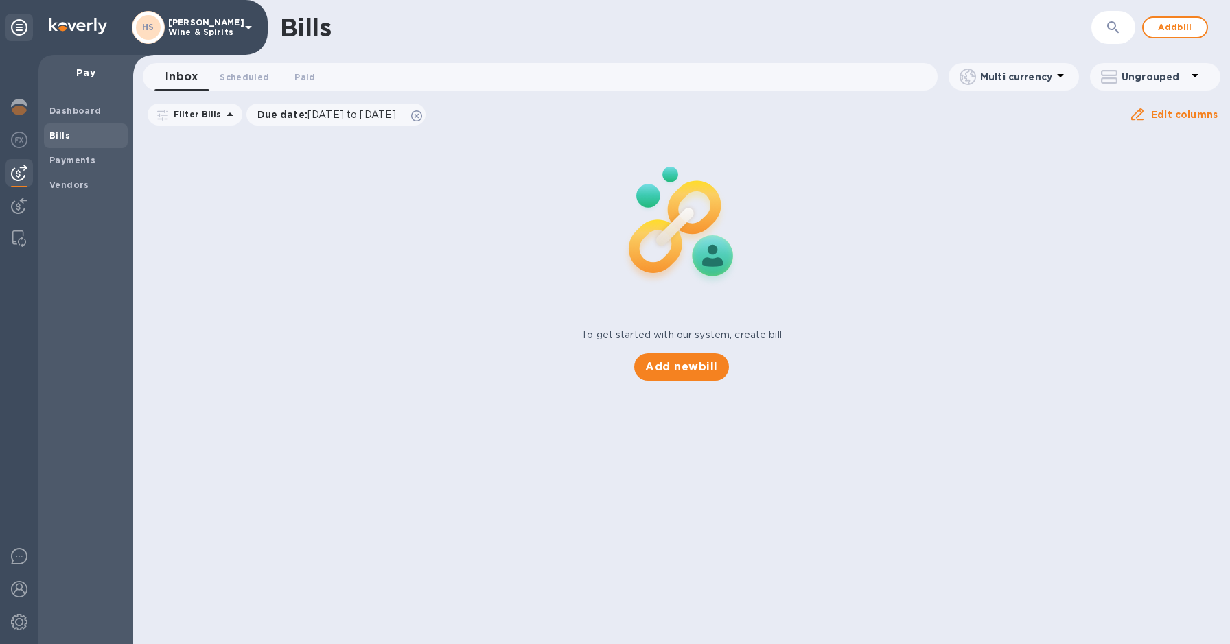  Describe the element at coordinates (72, 160) in the screenshot. I see `b: Payments` at that location.